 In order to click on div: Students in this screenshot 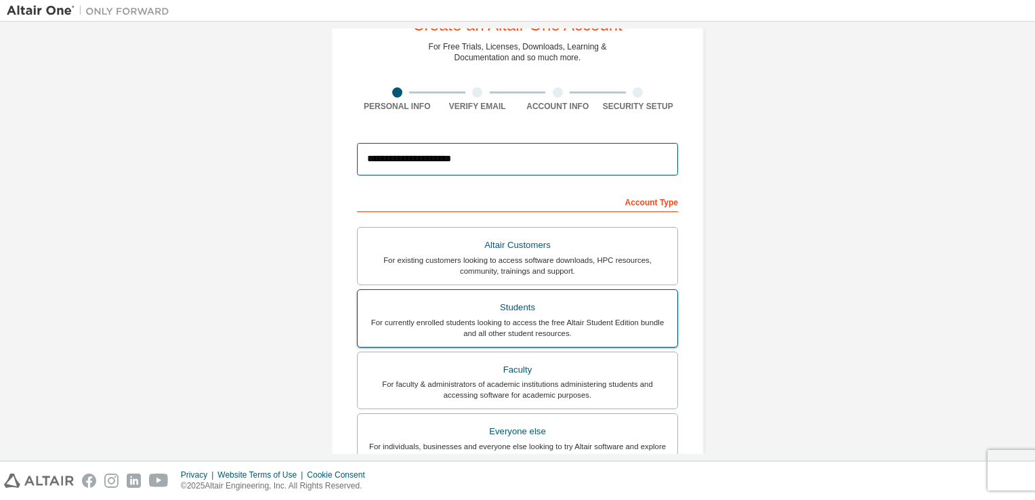, I will do `click(517, 308)`.